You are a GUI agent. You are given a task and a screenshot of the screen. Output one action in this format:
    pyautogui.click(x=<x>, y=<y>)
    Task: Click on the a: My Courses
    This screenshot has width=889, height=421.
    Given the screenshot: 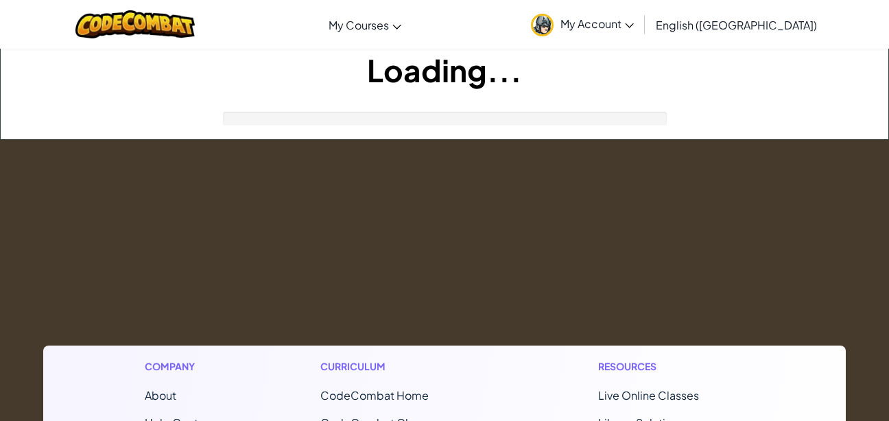 What is the action you would take?
    pyautogui.click(x=365, y=25)
    